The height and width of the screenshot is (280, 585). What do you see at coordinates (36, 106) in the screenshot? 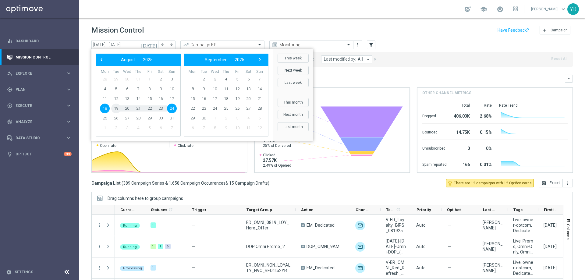
I see `div: Execute` at bounding box center [36, 106].